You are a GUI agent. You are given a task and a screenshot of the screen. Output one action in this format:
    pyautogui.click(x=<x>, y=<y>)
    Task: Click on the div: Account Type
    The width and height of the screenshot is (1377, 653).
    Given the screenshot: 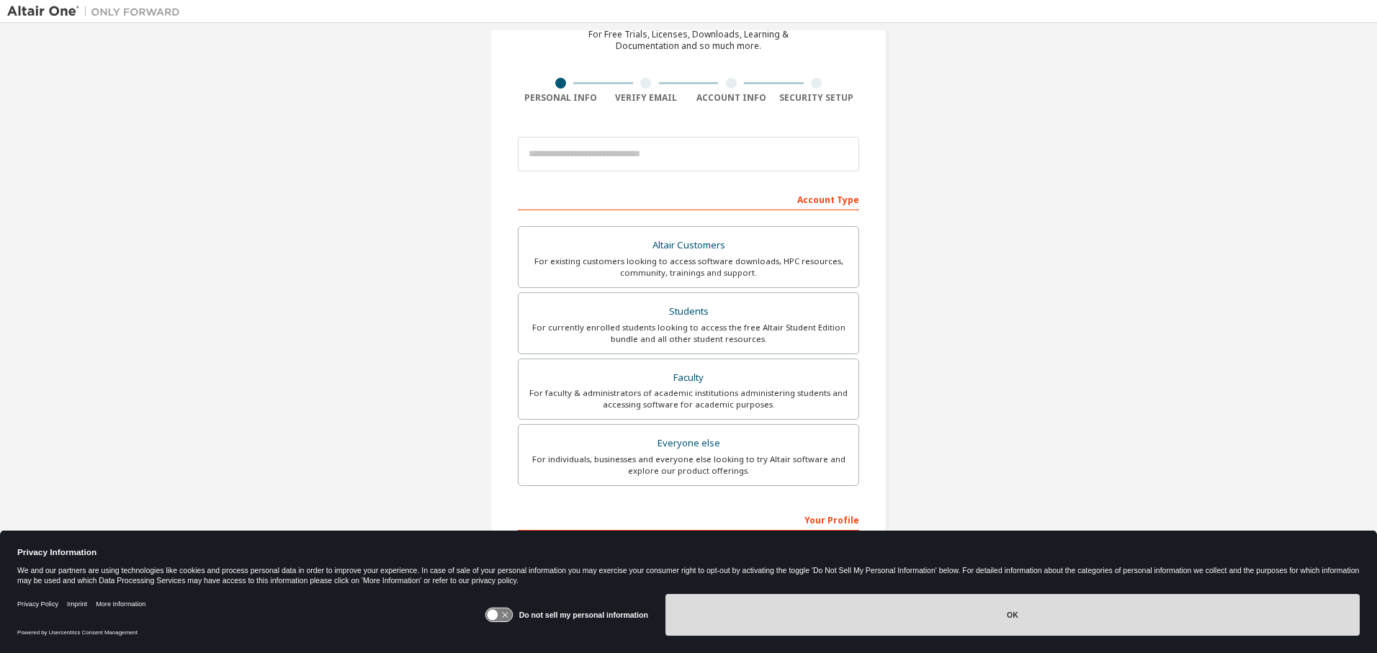 What is the action you would take?
    pyautogui.click(x=689, y=199)
    